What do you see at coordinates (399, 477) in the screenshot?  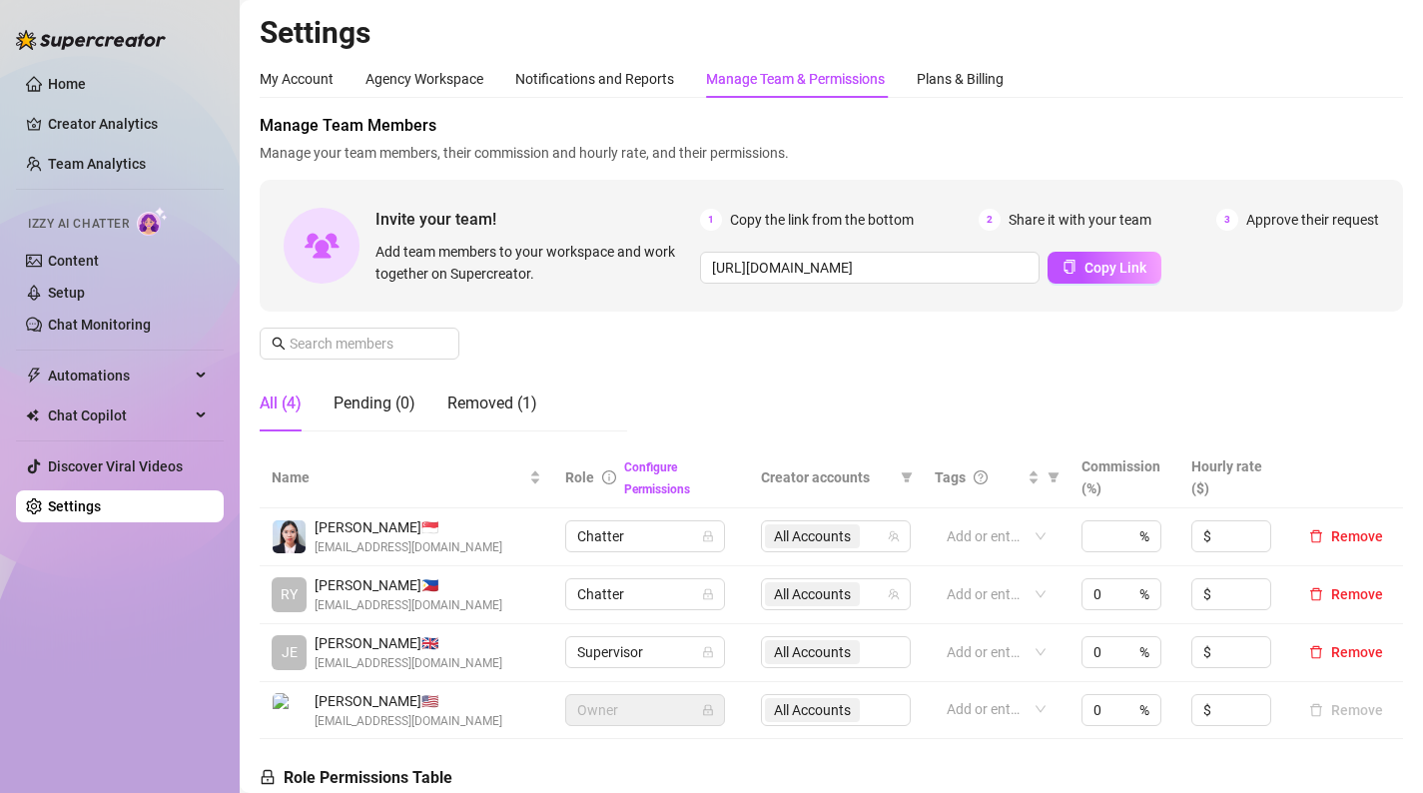 I see `span: Name` at bounding box center [399, 477].